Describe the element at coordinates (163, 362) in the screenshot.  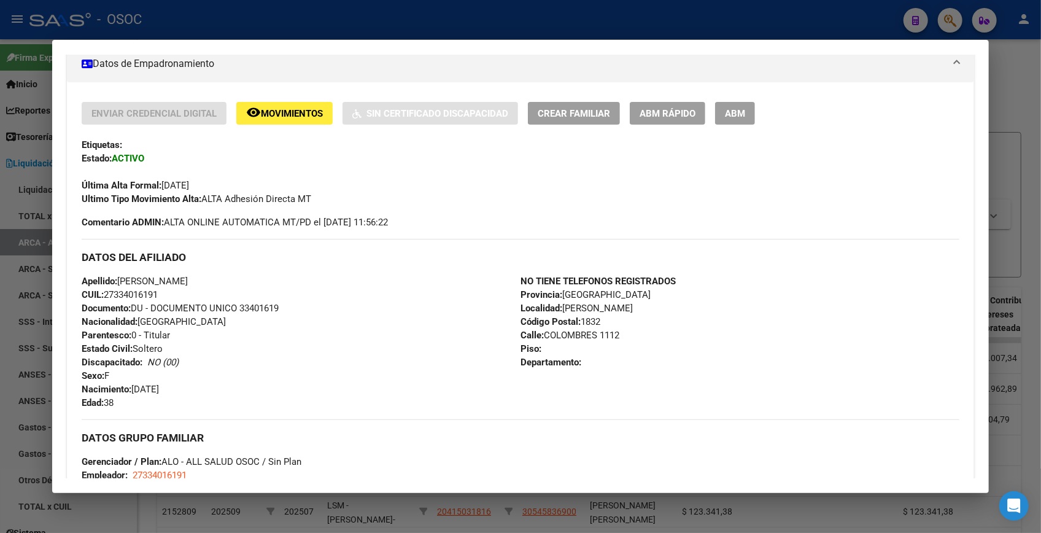
I see `i: NO (00)` at that location.